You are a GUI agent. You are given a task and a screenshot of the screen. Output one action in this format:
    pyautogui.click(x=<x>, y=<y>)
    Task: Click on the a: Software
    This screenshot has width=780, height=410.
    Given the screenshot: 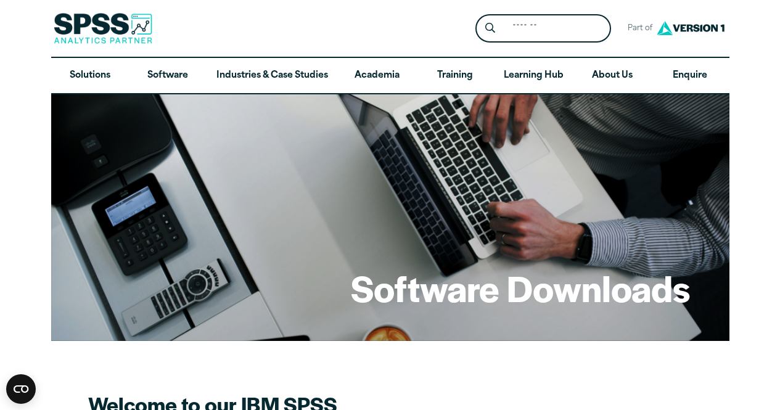 What is the action you would take?
    pyautogui.click(x=168, y=76)
    